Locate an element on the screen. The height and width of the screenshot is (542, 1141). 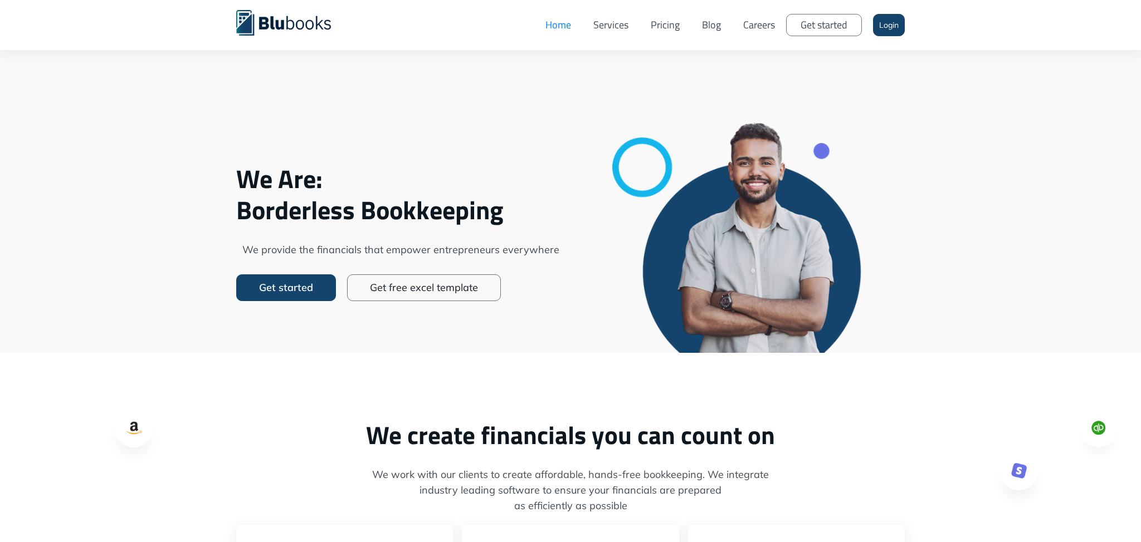
span: Borderless Bookkeeping is located at coordinates (400, 210).